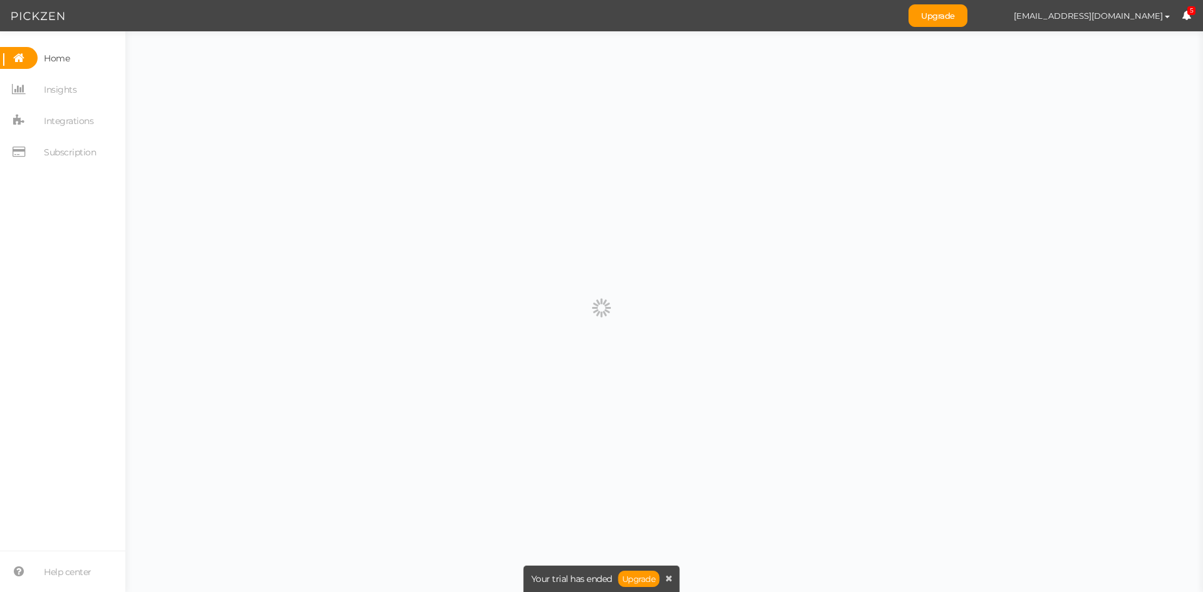 This screenshot has width=1203, height=592. What do you see at coordinates (70, 152) in the screenshot?
I see `span: Subscription` at bounding box center [70, 152].